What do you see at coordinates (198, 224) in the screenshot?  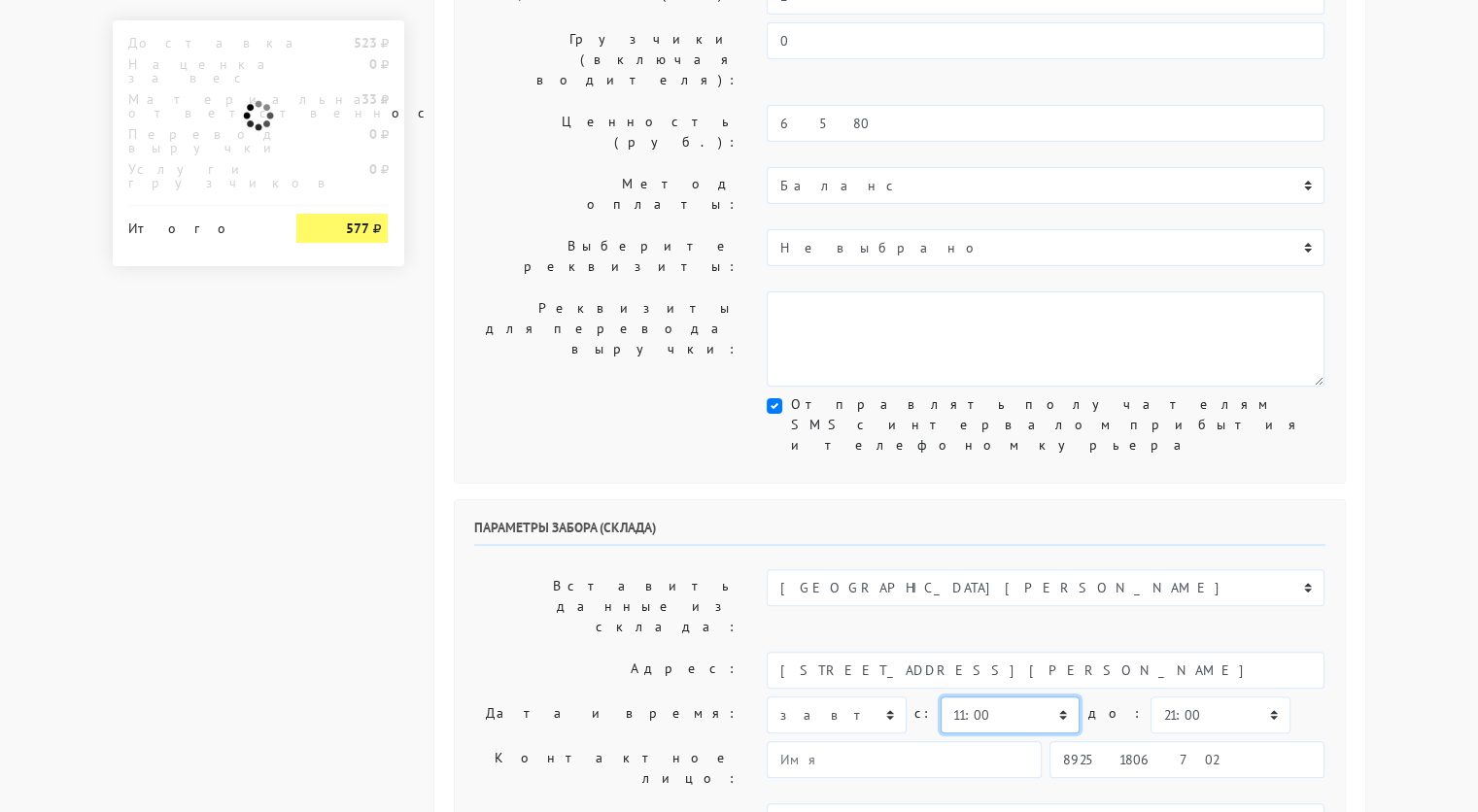 I see `div: Итого` at bounding box center [198, 224].